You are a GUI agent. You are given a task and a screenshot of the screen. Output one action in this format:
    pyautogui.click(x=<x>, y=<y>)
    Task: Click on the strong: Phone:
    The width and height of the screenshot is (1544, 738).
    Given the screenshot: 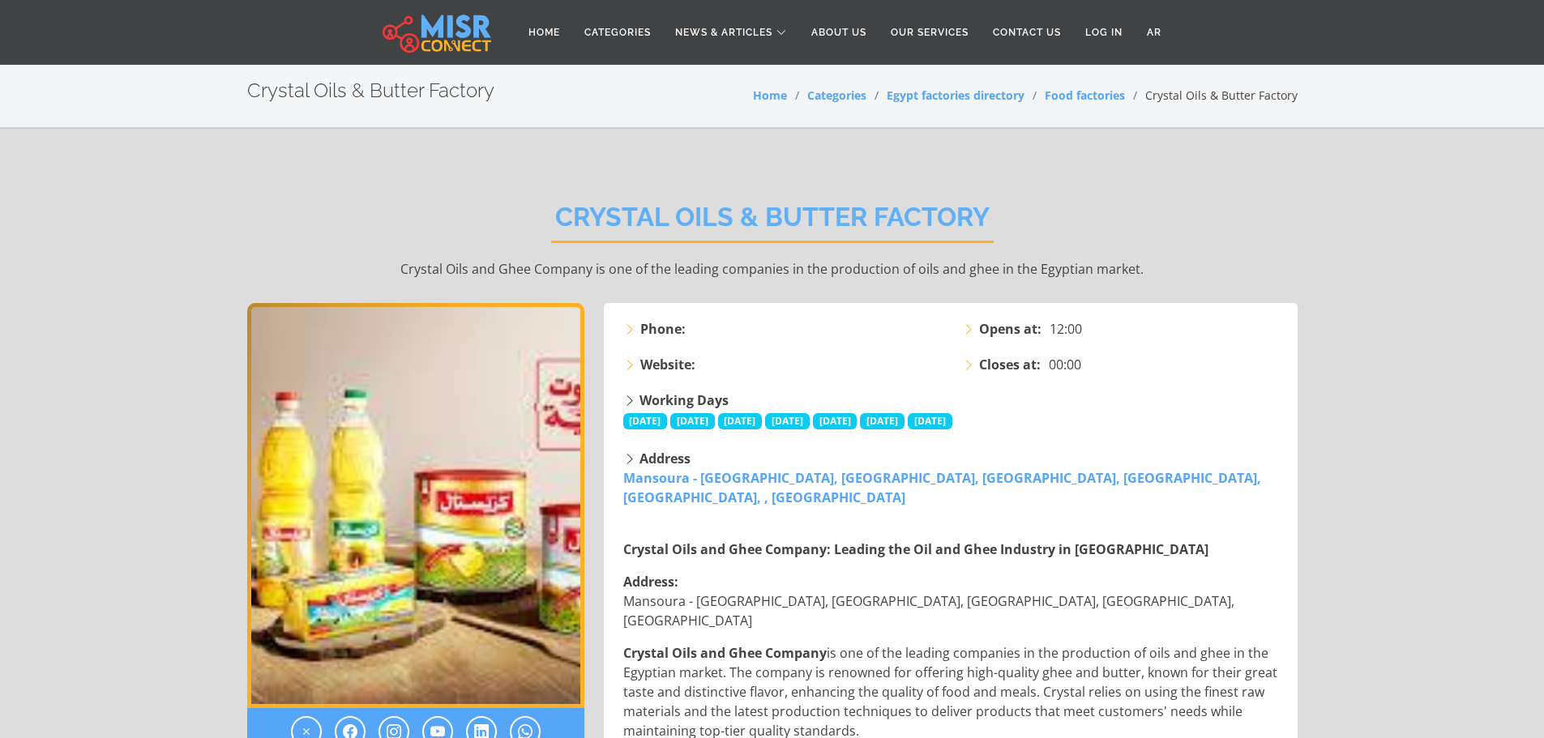 What is the action you would take?
    pyautogui.click(x=663, y=329)
    